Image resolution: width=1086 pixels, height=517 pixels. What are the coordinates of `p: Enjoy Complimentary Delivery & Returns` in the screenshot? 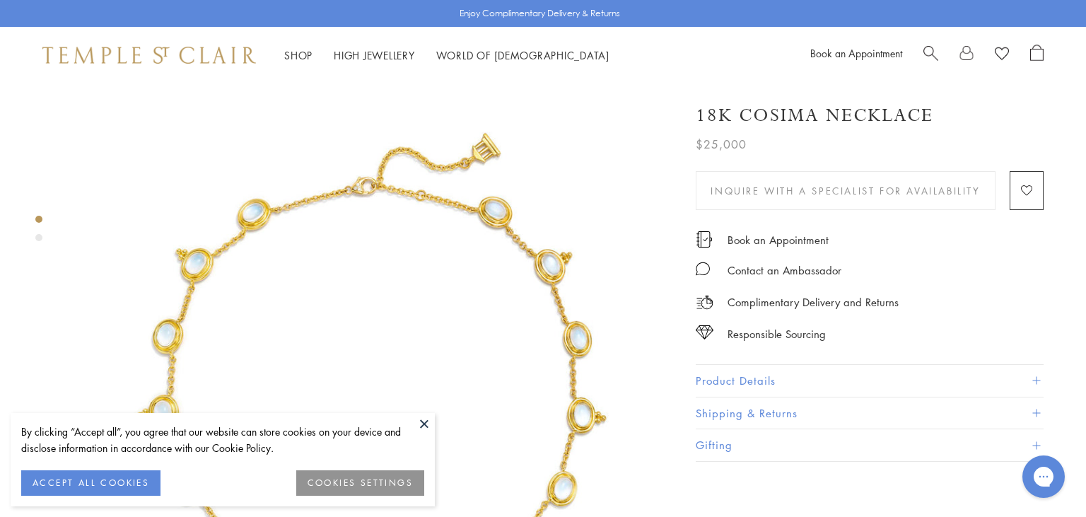 It's located at (539, 13).